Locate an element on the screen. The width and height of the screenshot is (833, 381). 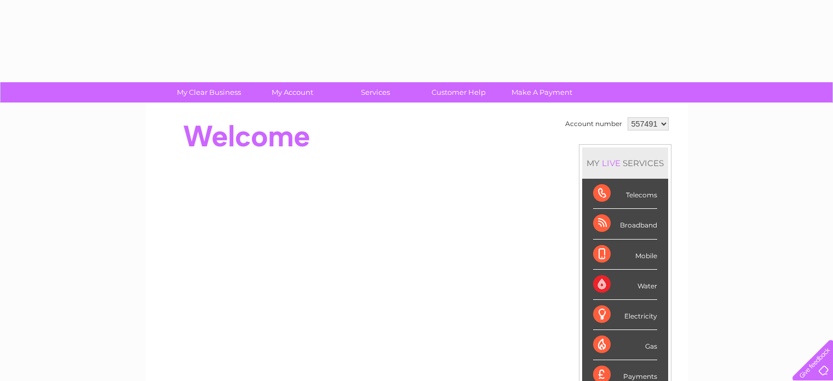
td: Account number is located at coordinates (593, 124).